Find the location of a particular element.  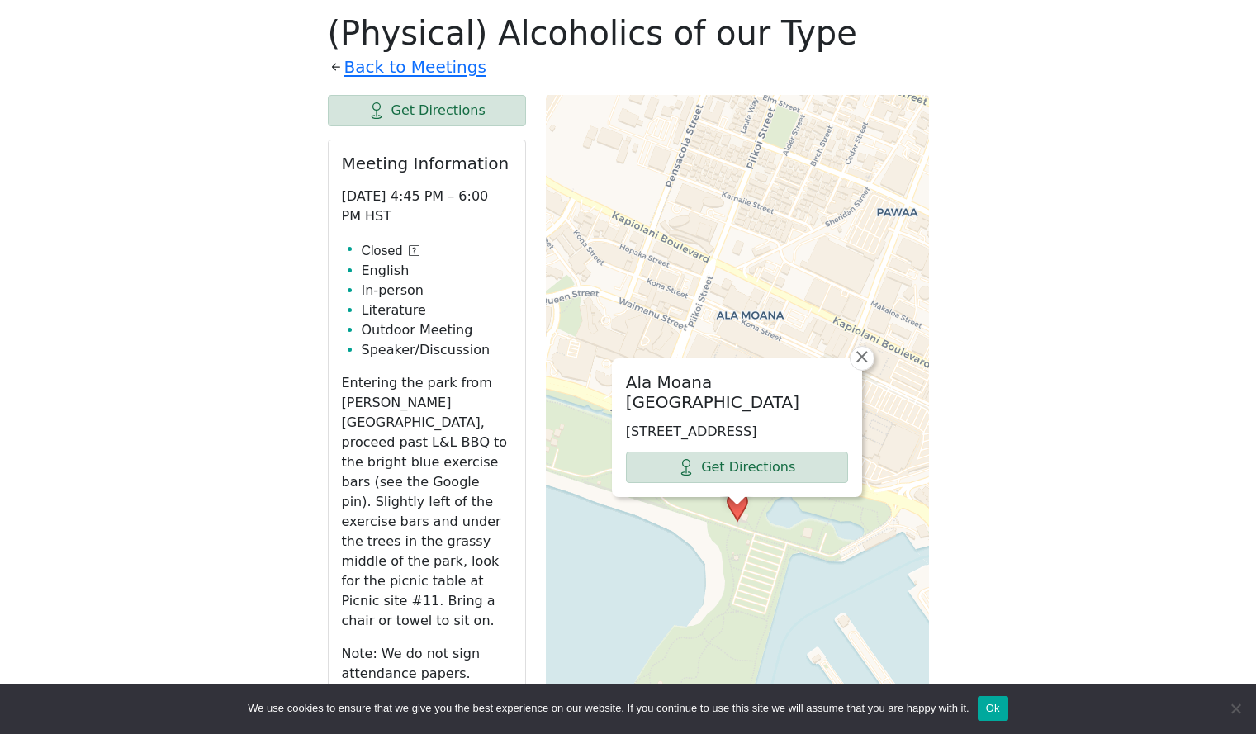

span: Closed is located at coordinates (382, 251).